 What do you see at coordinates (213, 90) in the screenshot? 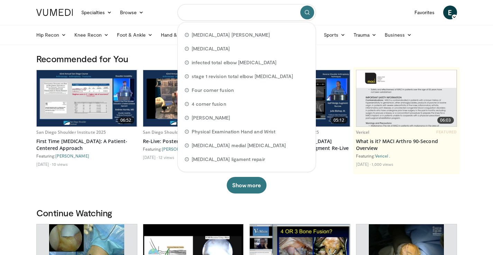
I see `span: Four corner fusion` at bounding box center [213, 90].